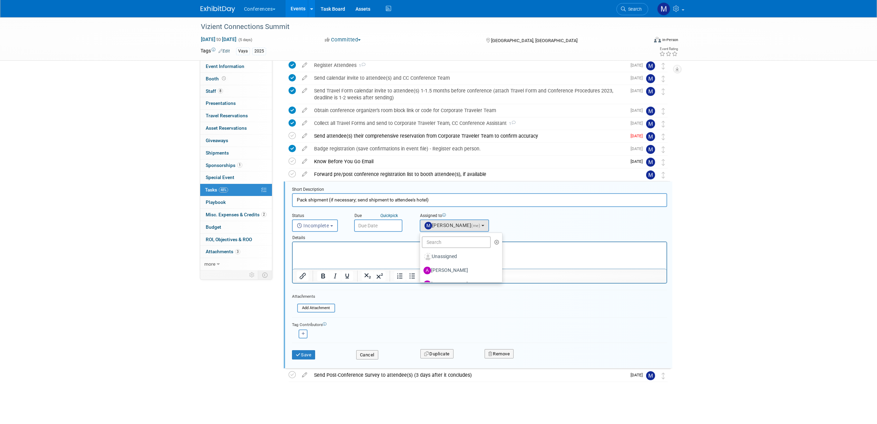  What do you see at coordinates (236, 140) in the screenshot?
I see `a: Giveaways` at bounding box center [236, 140].